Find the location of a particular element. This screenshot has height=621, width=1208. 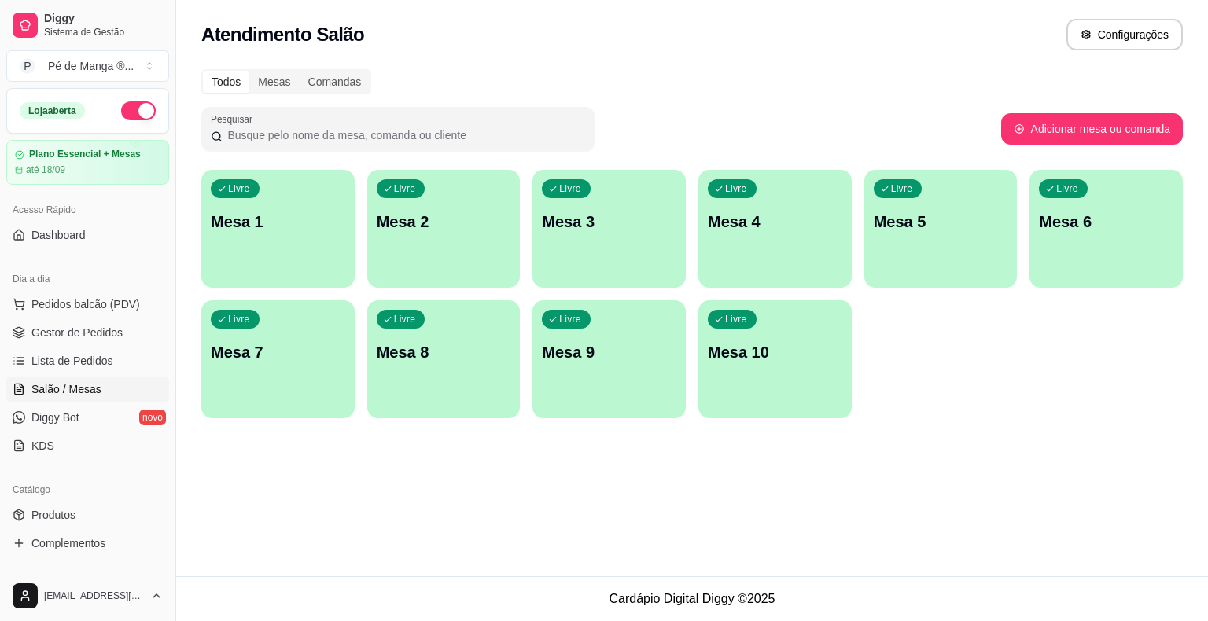

div: Acesso Rápido is located at coordinates (87, 210).